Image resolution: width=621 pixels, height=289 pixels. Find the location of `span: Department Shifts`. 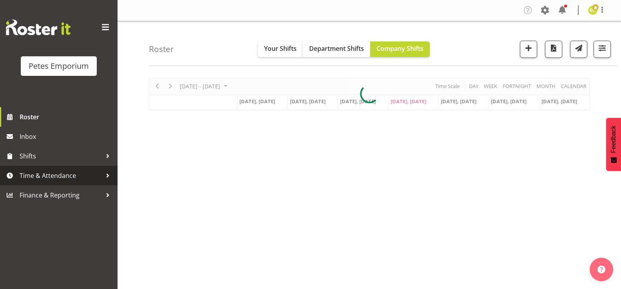

span: Department Shifts is located at coordinates (336, 49).